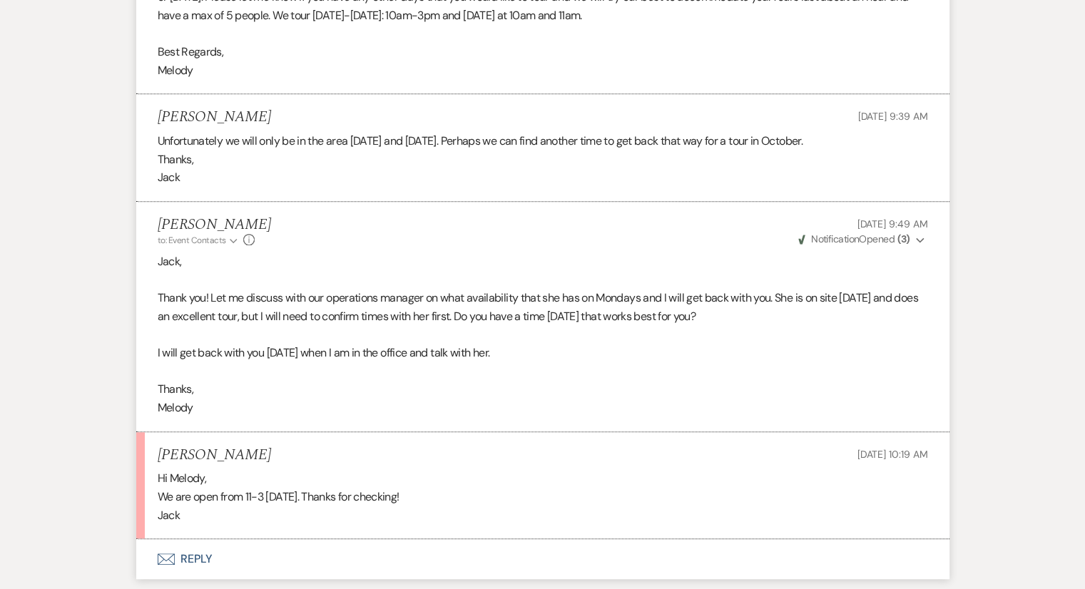 This screenshot has height=589, width=1085. I want to click on span: Opened, so click(854, 239).